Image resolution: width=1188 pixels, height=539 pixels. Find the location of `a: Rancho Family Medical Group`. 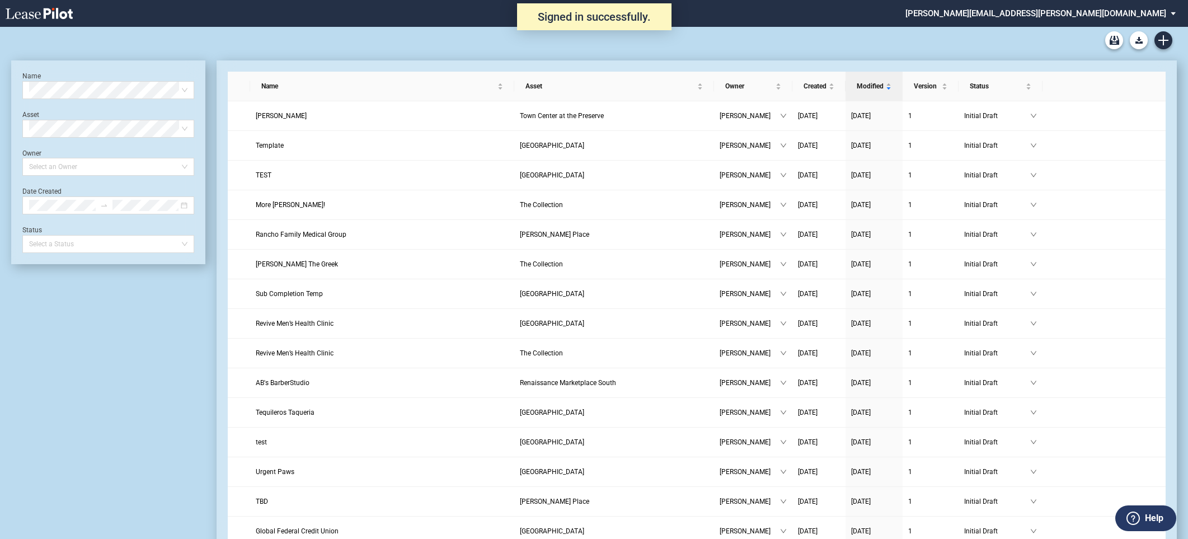

a: Rancho Family Medical Group is located at coordinates (382, 234).